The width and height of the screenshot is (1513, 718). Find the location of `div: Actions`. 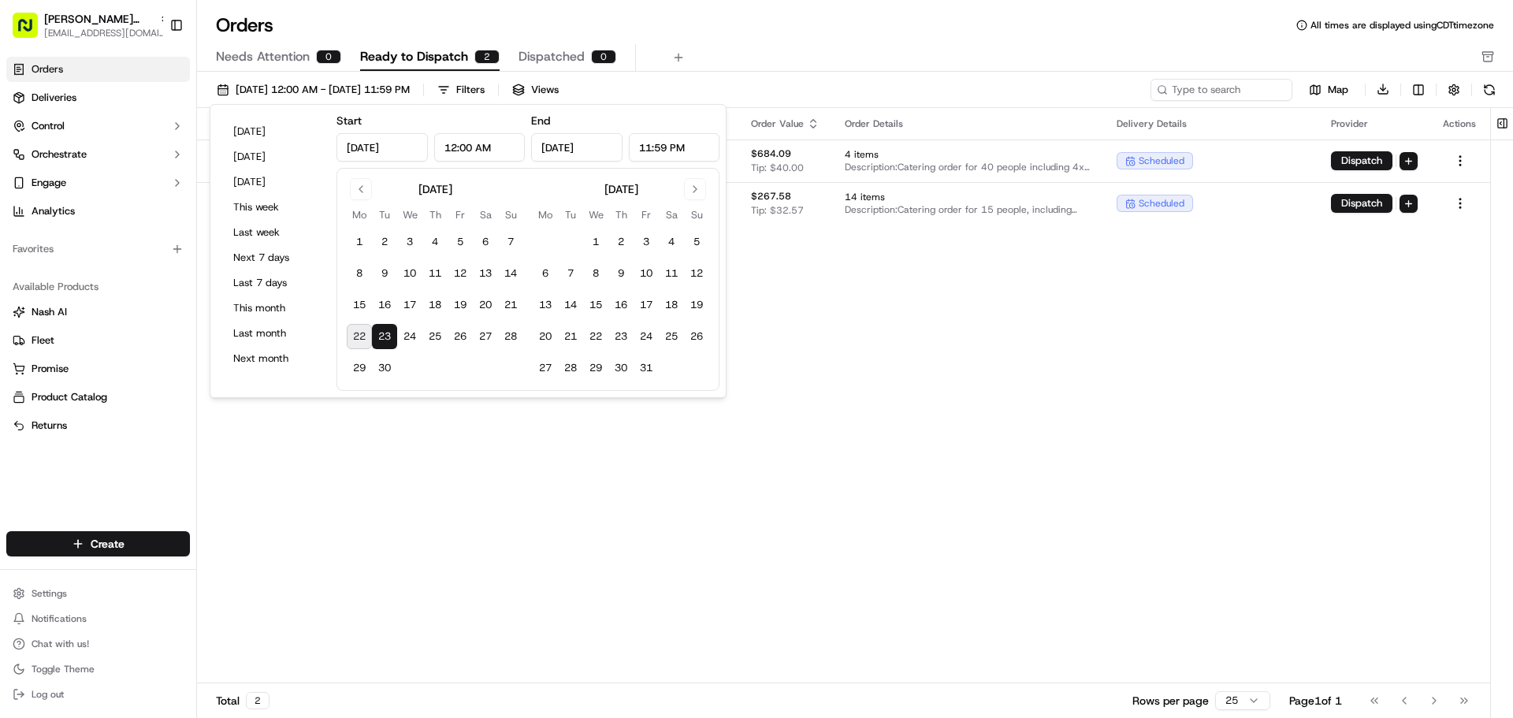

div: Actions is located at coordinates (1460, 124).